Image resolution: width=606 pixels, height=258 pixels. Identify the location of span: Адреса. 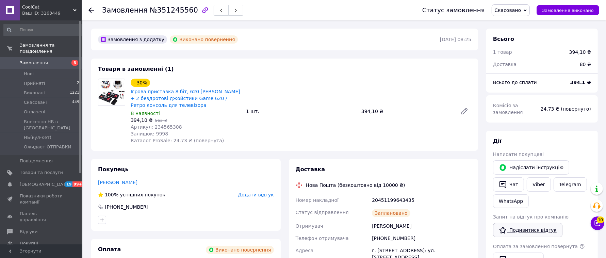
(305, 251).